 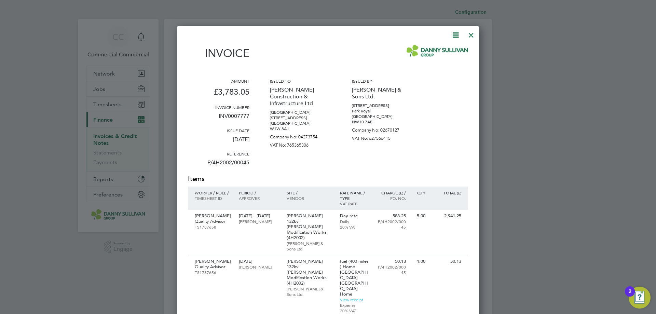 I want to click on p: Po. No., so click(x=391, y=198).